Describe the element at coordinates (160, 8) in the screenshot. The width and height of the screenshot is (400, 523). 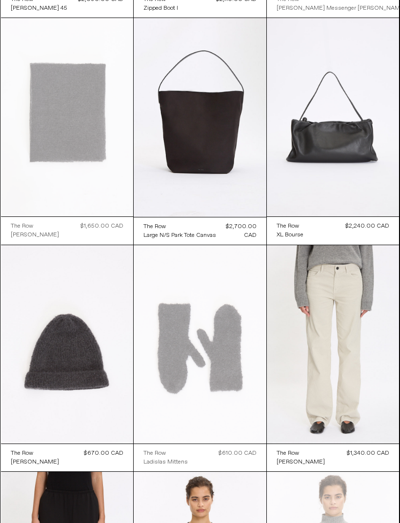
I see `a: Zipped Boot I` at that location.